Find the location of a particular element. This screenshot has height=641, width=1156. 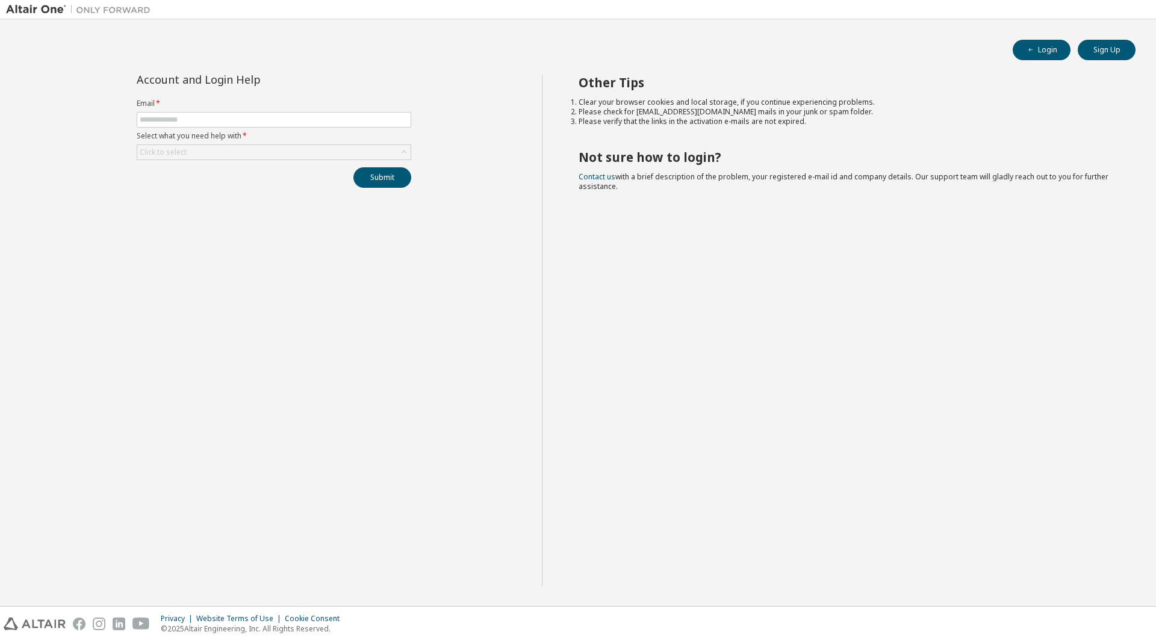

label: Select what you need help with is located at coordinates (274, 136).